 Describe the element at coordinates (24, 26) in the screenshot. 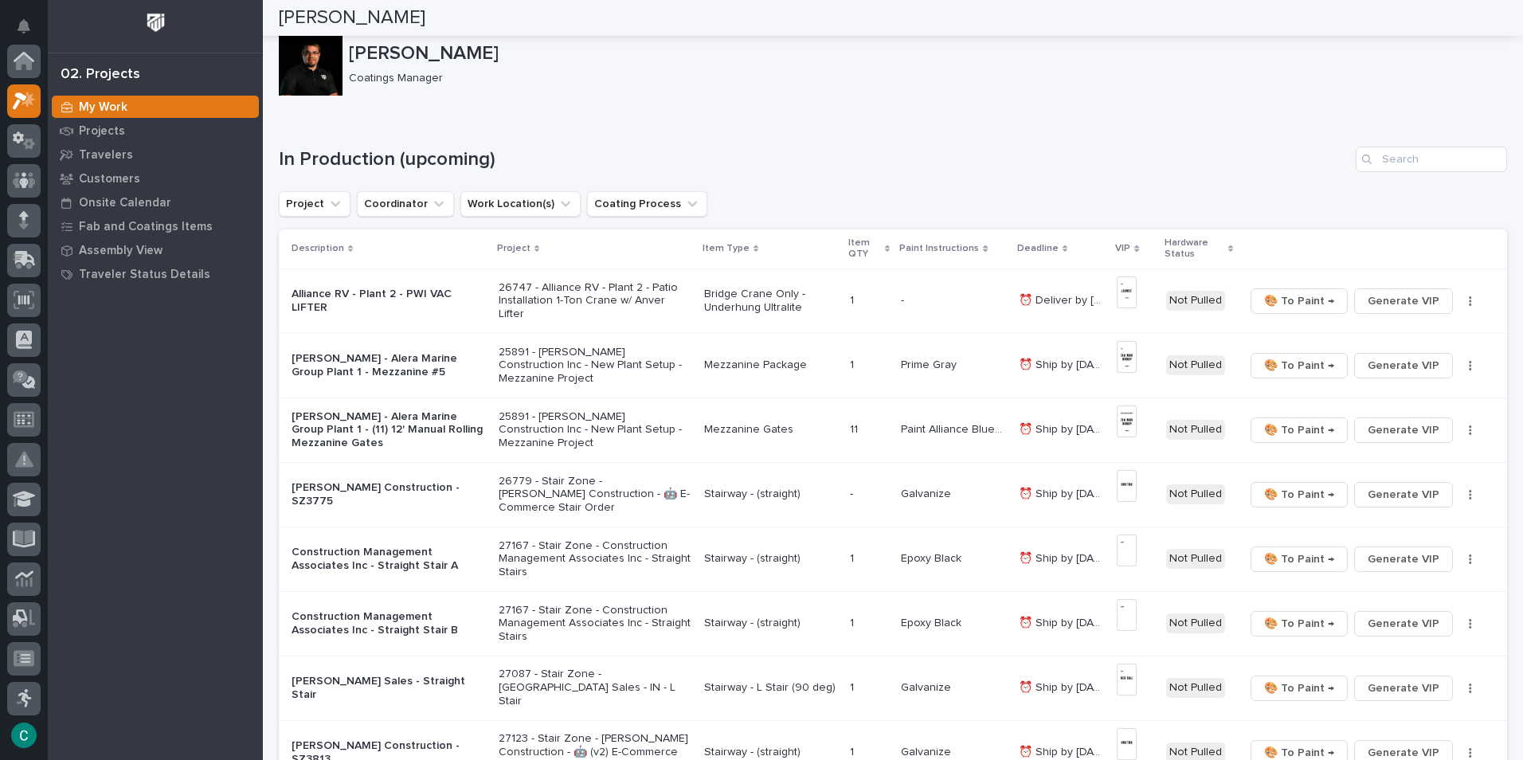

I see `button: Notifications` at that location.